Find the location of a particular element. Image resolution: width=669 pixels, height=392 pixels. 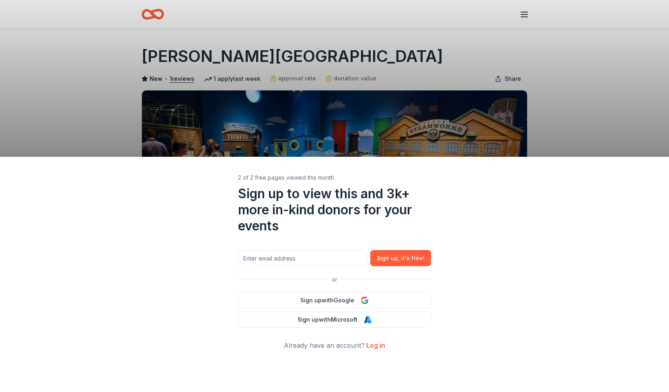

a: Log in is located at coordinates (375, 345).